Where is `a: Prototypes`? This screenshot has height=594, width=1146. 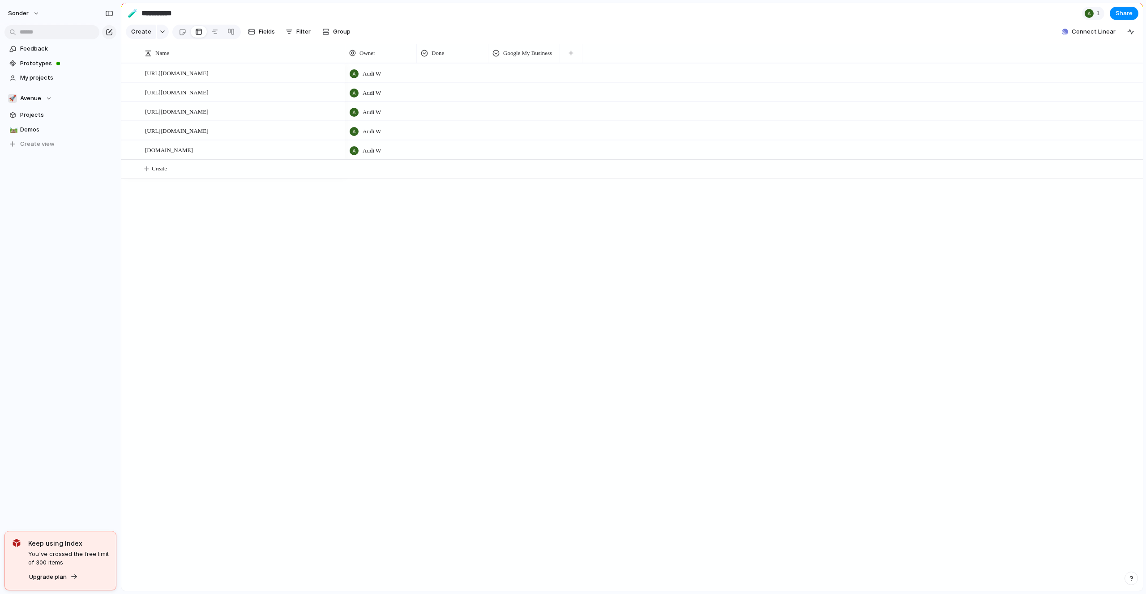 a: Prototypes is located at coordinates (60, 64).